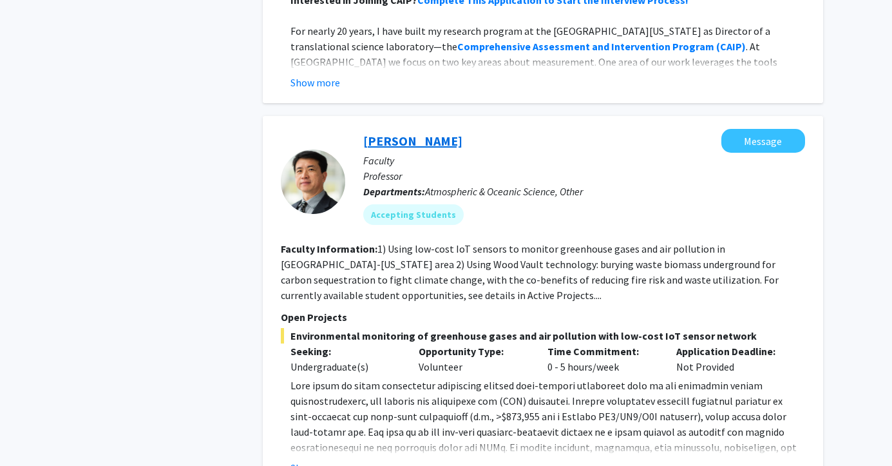 The image size is (892, 466). I want to click on div: 0 - 5 hours/week, so click(602, 359).